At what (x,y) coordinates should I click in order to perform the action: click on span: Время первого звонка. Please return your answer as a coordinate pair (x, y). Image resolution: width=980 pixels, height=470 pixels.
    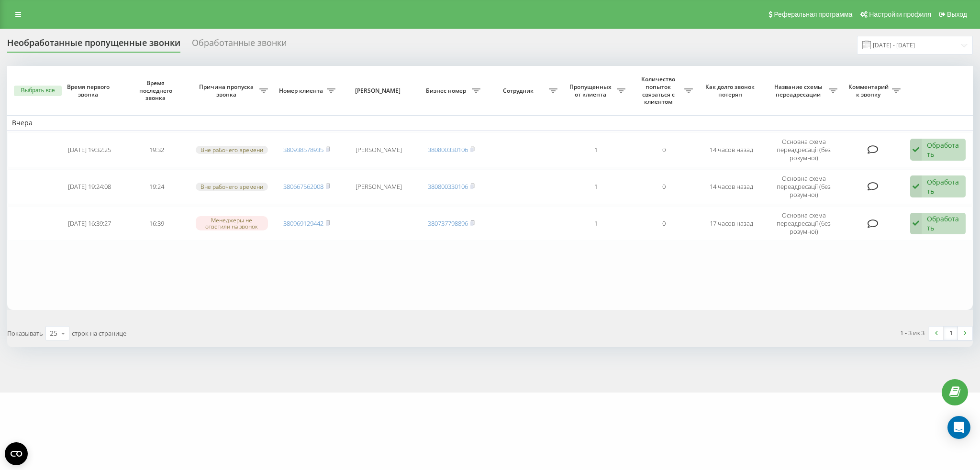
    Looking at the image, I should click on (89, 90).